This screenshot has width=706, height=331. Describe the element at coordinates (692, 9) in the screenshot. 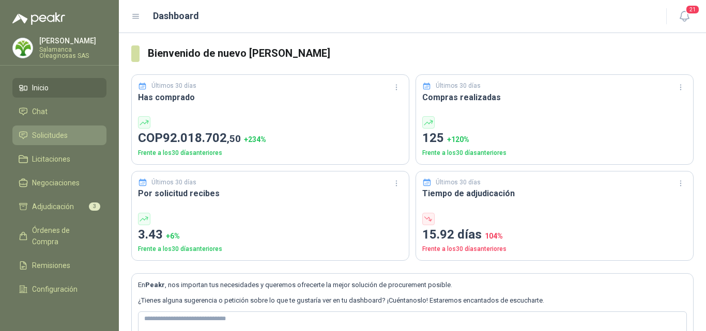

I see `span: 21` at that location.